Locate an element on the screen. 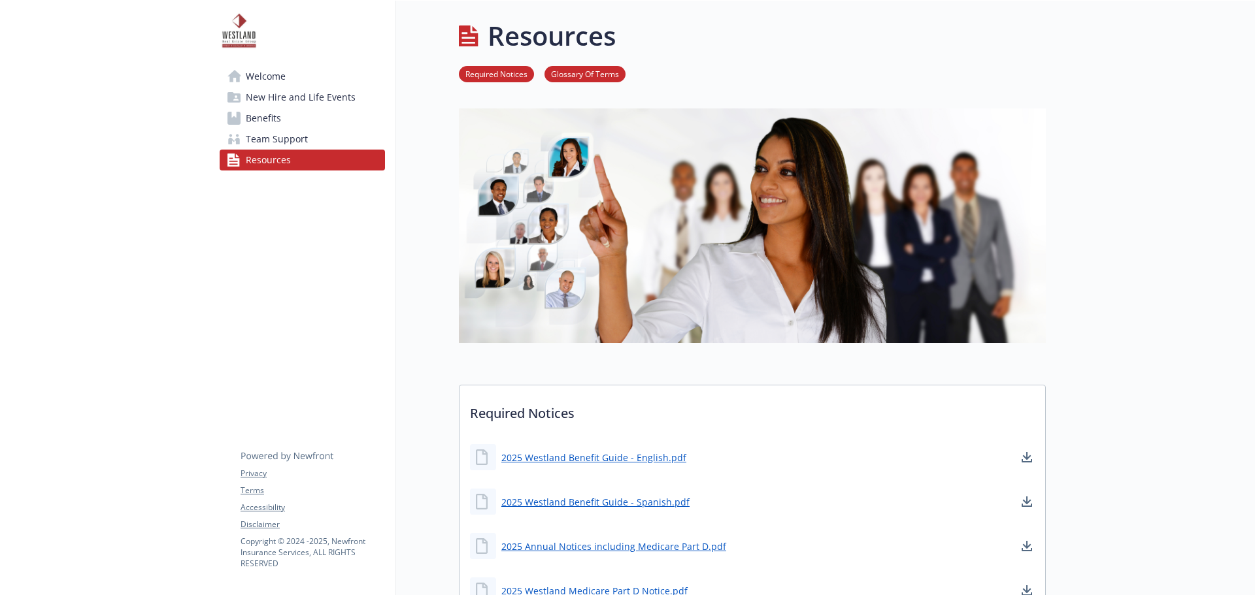 The height and width of the screenshot is (595, 1255). a: 2025 Annual Notices including Medicare Part D.pdf is located at coordinates (614, 546).